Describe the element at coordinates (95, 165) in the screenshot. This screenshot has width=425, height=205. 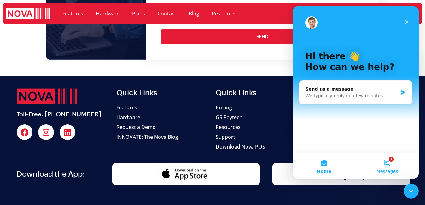
I see `span: Messages` at that location.